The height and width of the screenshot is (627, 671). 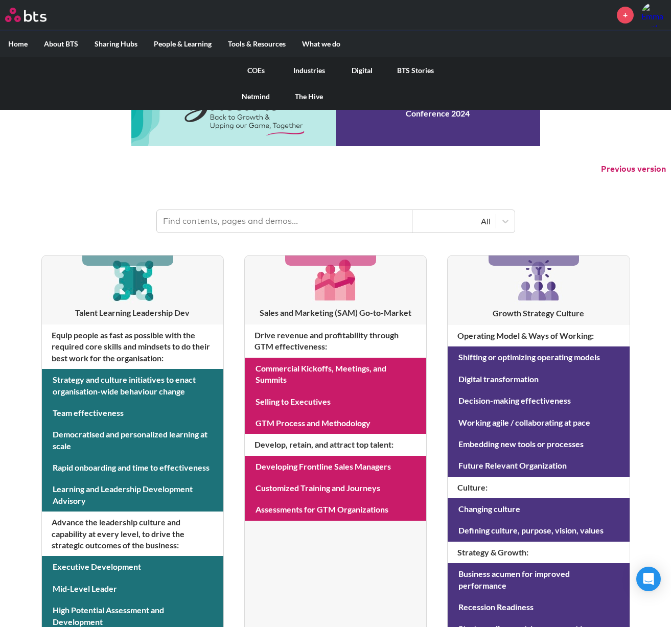 I want to click on h3: Talent Learning Leadership Dev, so click(x=132, y=313).